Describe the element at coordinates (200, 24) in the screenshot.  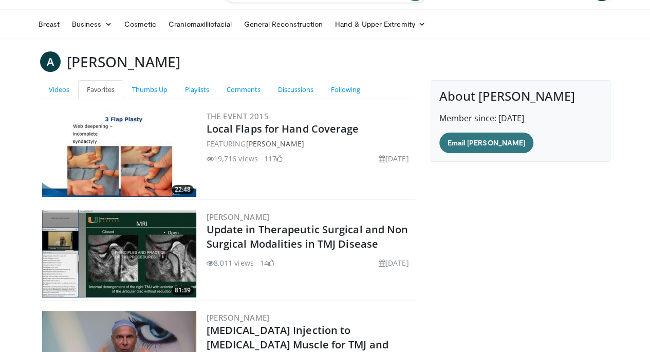
I see `a: Craniomaxilliofacial` at that location.